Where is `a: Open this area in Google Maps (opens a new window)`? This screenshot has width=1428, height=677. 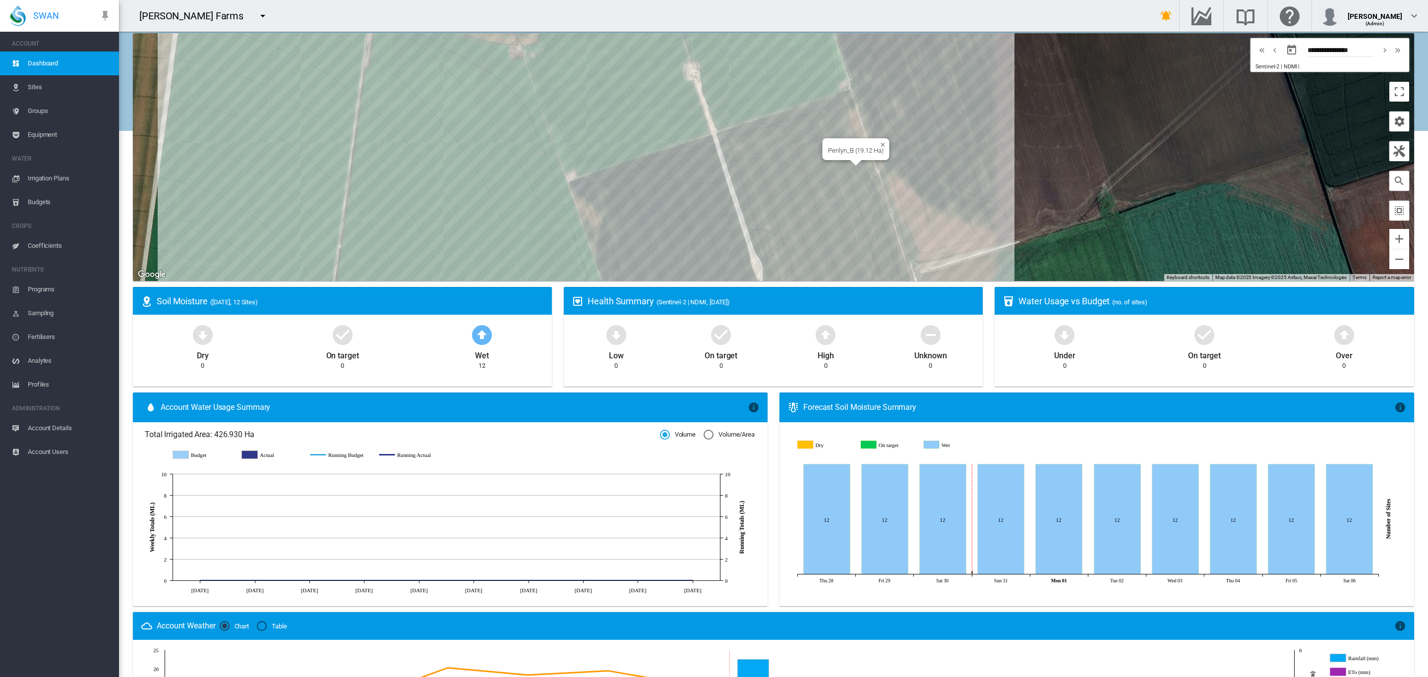 a: Open this area in Google Maps (opens a new window) is located at coordinates (152, 275).